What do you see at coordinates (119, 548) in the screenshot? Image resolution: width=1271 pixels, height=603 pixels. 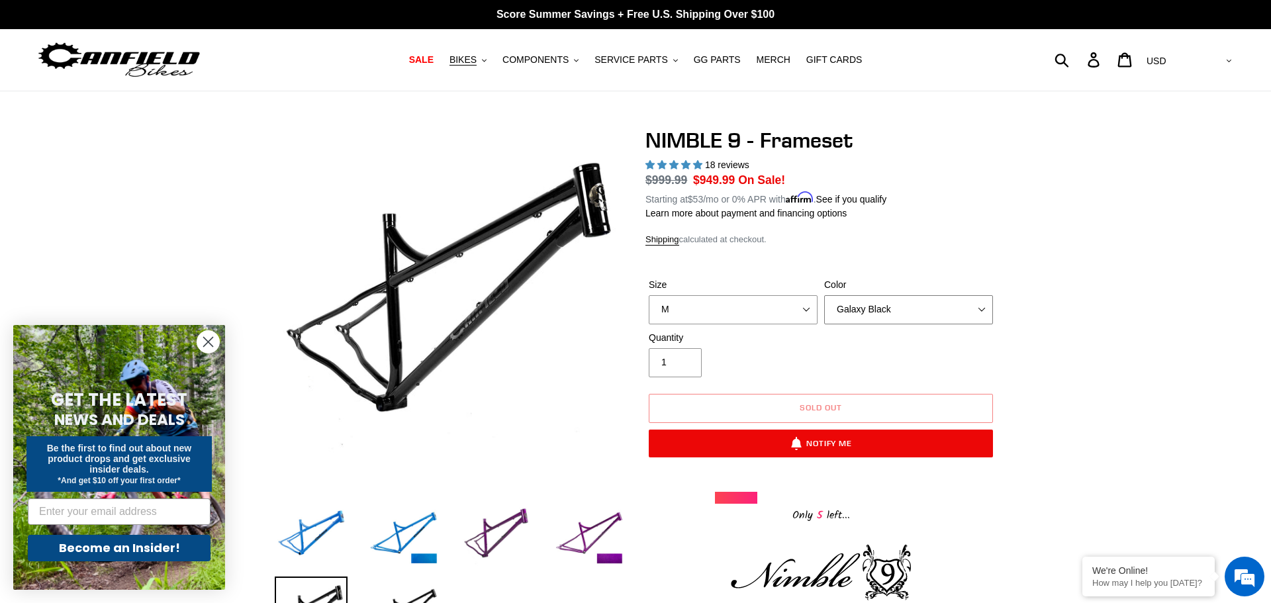 I see `button: Become an Insider!` at bounding box center [119, 548].